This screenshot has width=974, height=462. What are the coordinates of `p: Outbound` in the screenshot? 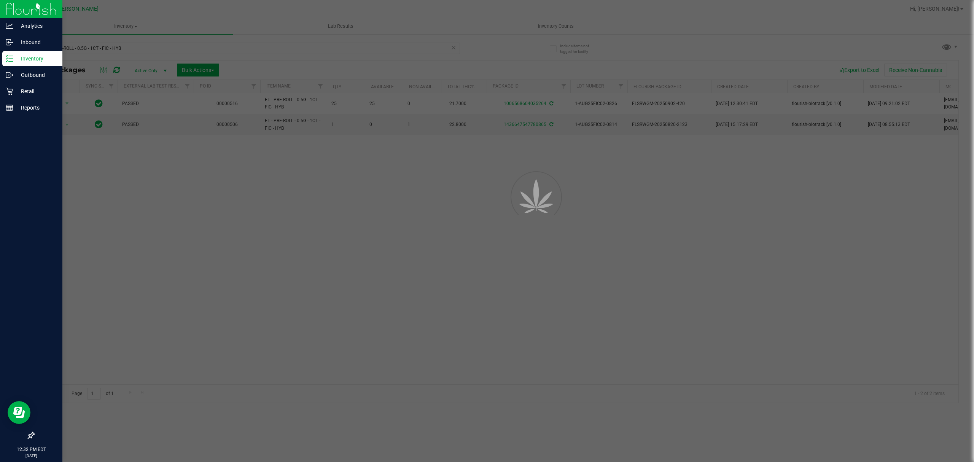 It's located at (36, 75).